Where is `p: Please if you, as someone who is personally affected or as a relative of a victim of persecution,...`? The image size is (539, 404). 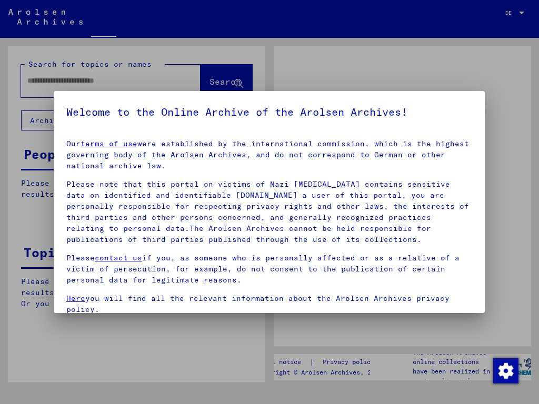 p: Please if you, as someone who is personally affected or as a relative of a victim of persecution,... is located at coordinates (269, 269).